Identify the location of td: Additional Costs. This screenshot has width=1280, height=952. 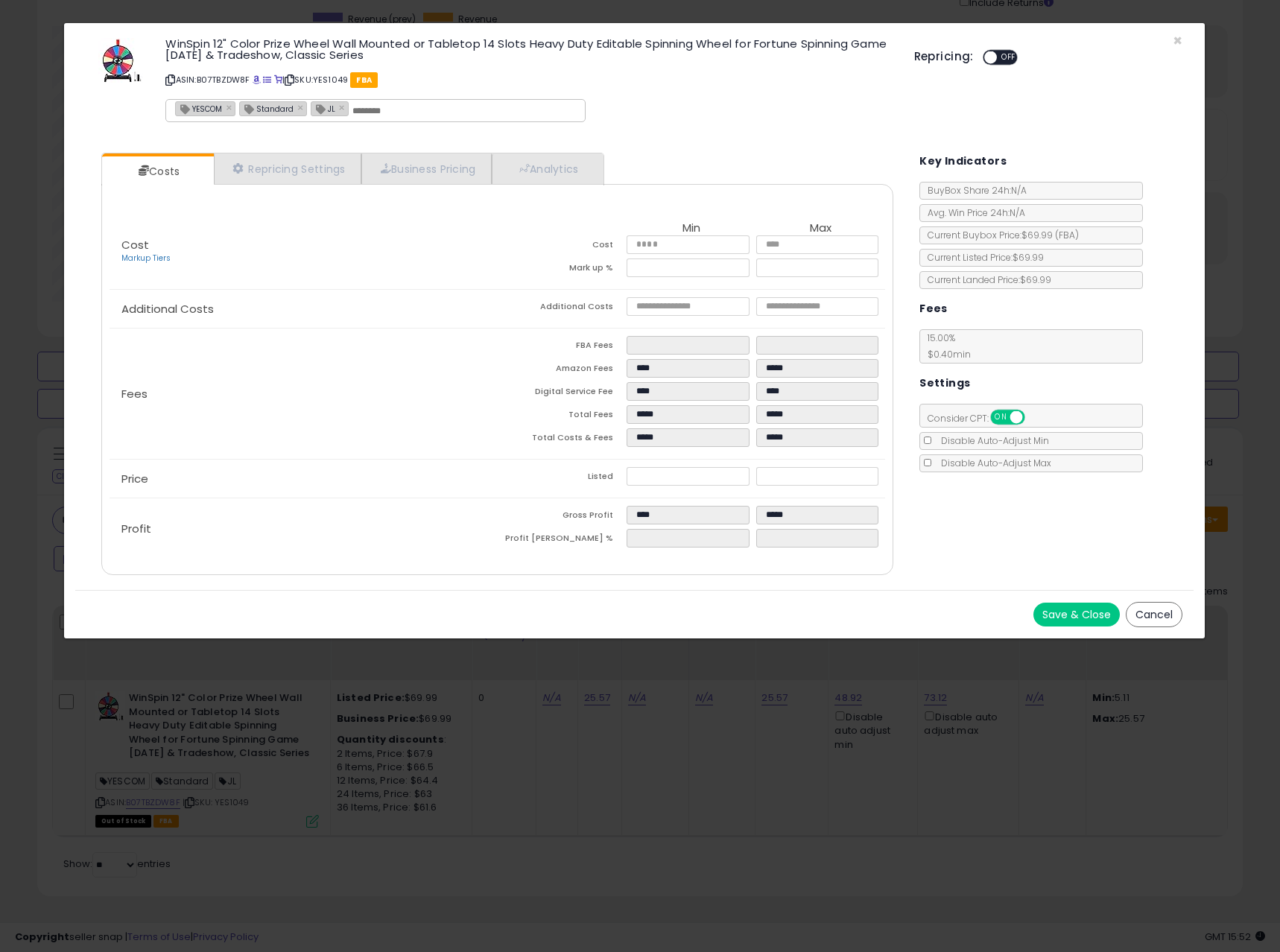
(562, 308).